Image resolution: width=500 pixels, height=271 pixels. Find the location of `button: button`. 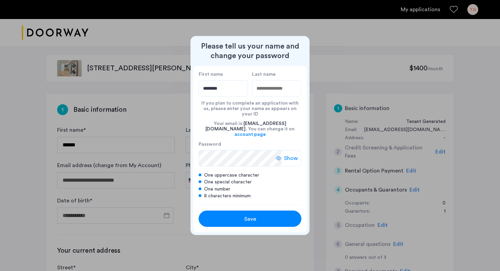

button: button is located at coordinates (250, 219).